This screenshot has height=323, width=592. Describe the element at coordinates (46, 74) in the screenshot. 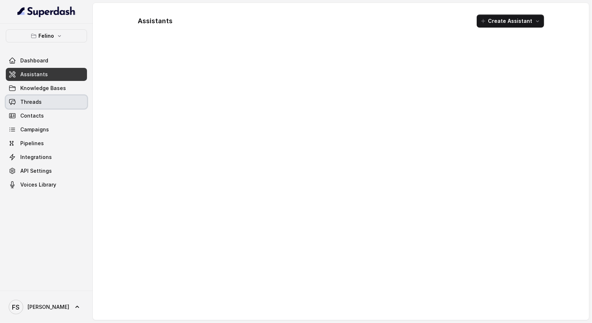

I see `a: Assistants` at that location.